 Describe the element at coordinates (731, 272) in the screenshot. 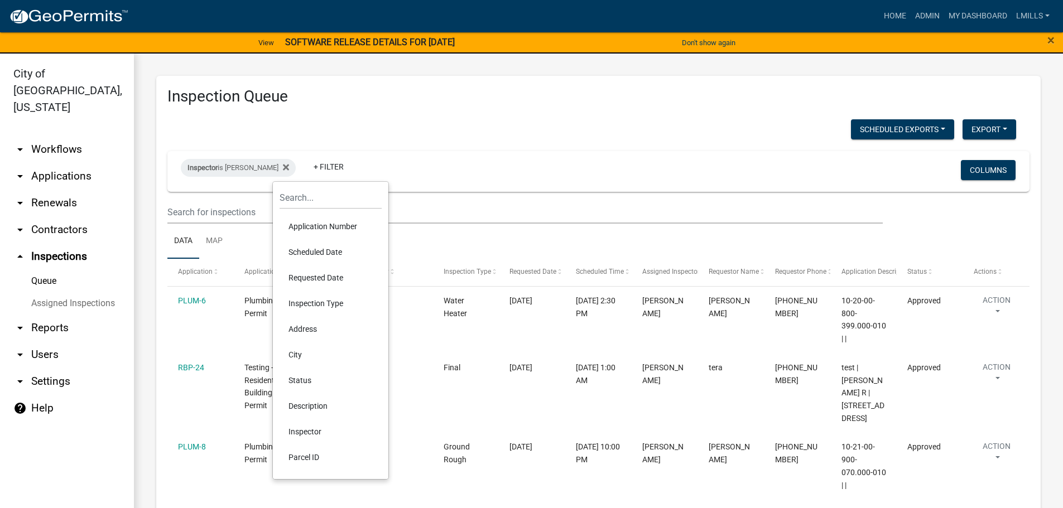

I see `datatable-header-cell: Requestor Name` at that location.